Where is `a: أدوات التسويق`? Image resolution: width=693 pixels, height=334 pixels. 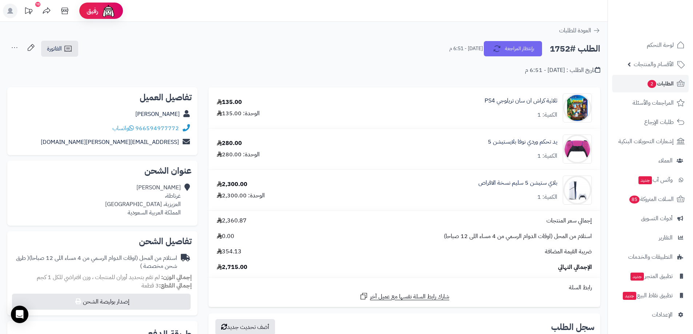 a: أدوات التسويق is located at coordinates (650, 219).